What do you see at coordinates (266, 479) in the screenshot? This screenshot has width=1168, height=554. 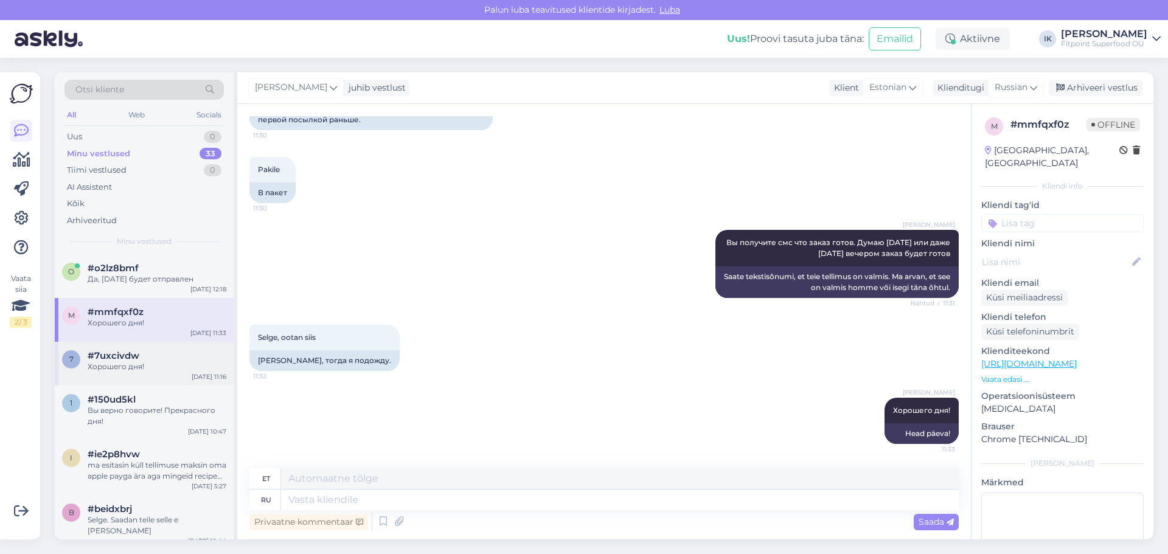 I see `div: et` at bounding box center [266, 479].